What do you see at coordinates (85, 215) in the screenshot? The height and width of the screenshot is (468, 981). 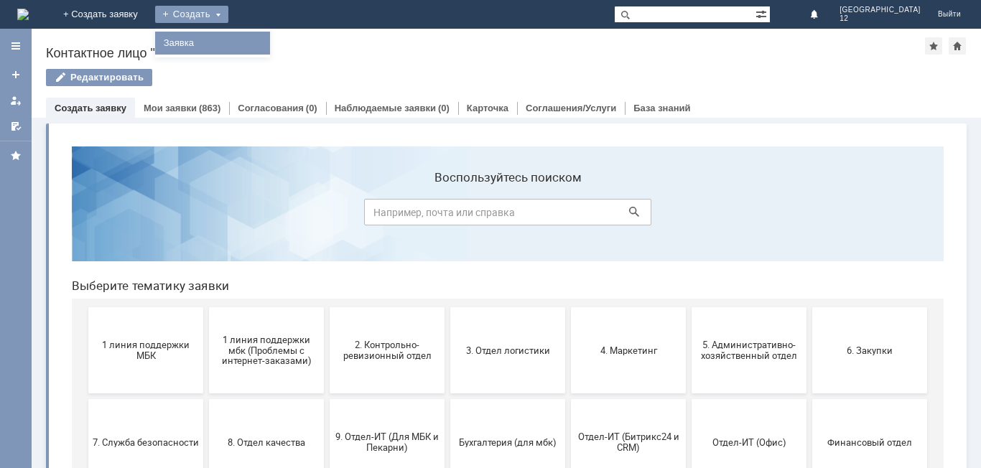 I see `button: 1 линия поддержки МБК` at bounding box center [85, 215].